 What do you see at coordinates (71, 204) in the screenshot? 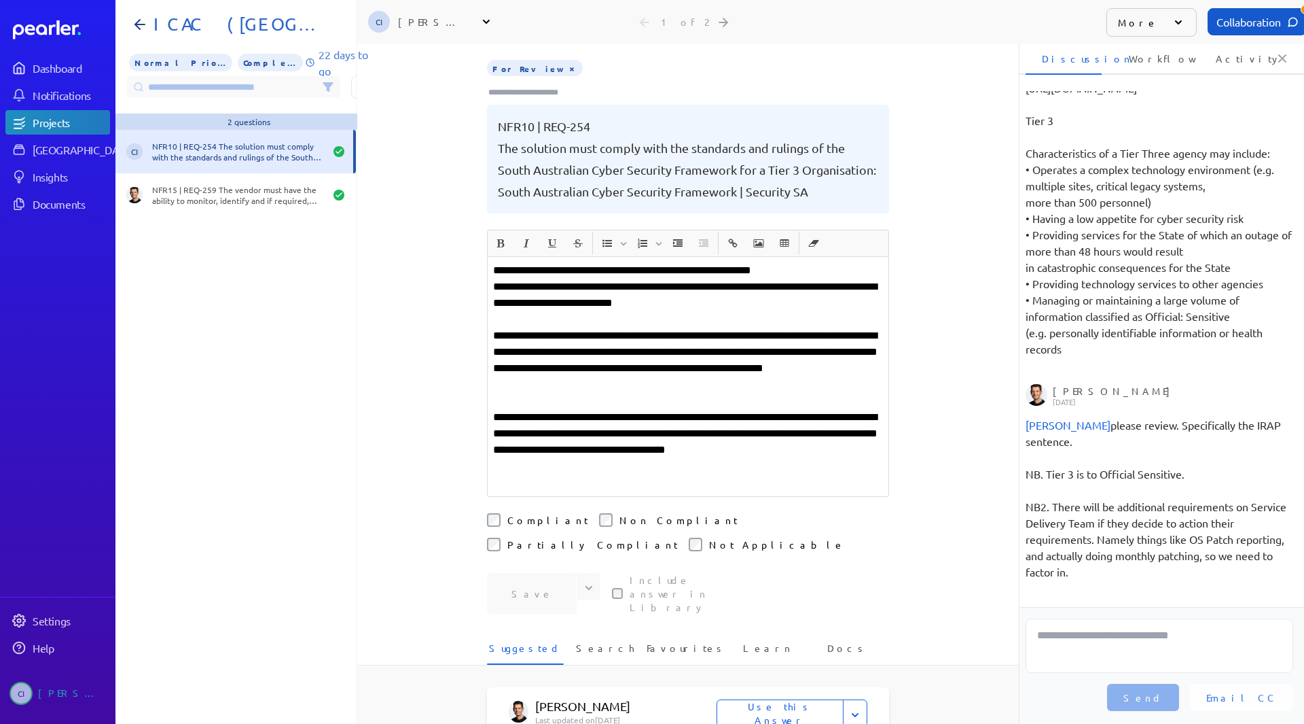
I see `div: Documents` at bounding box center [71, 204].